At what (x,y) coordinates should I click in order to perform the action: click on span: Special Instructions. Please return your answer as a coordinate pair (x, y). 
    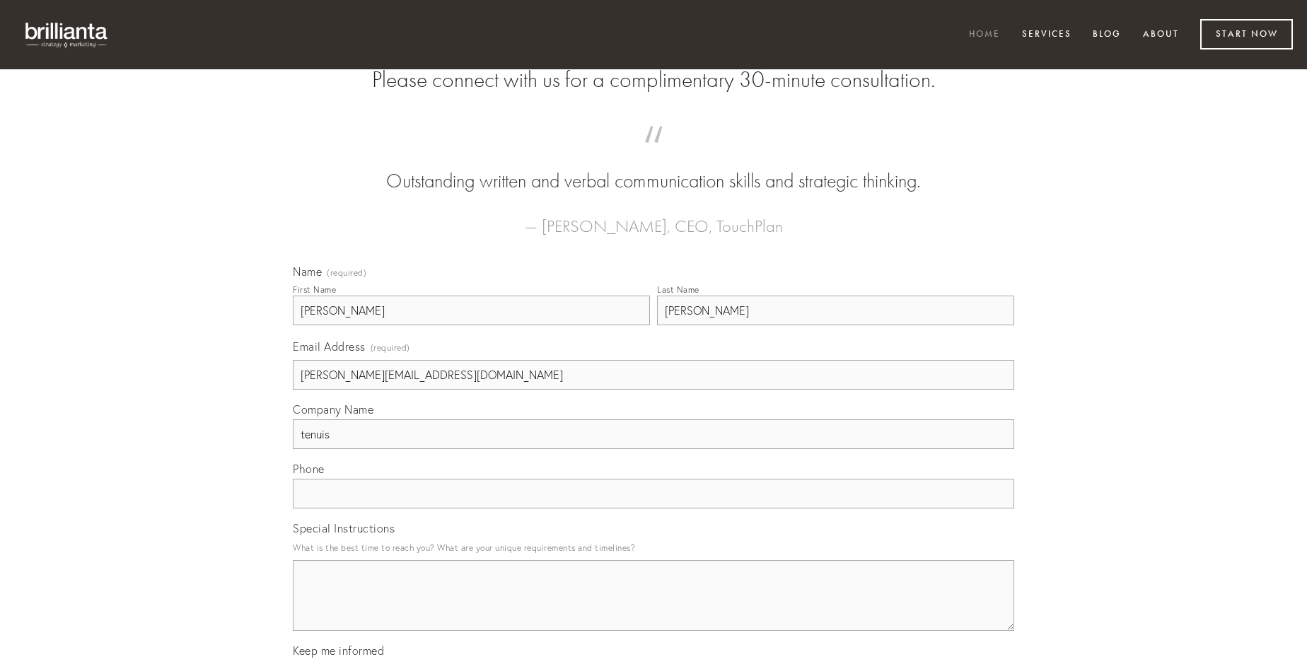
    Looking at the image, I should click on (344, 528).